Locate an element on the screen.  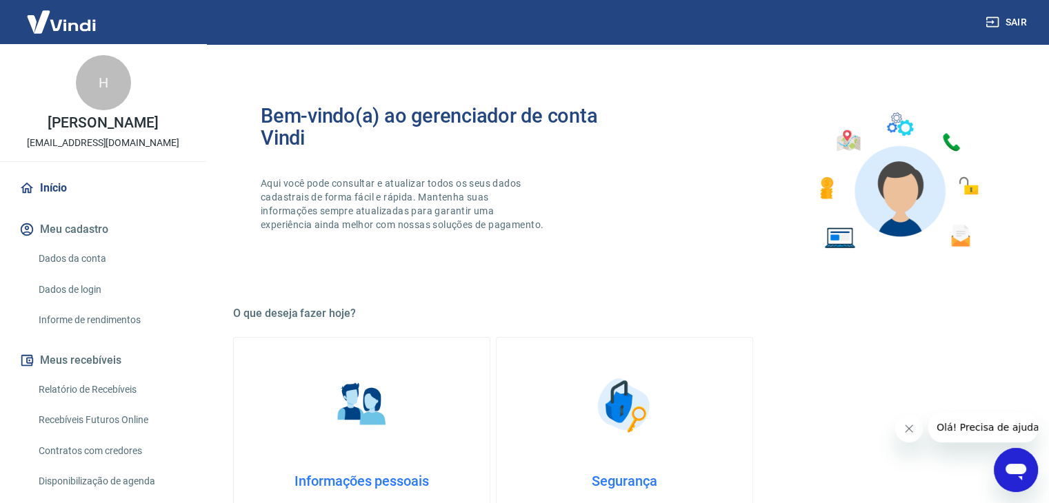
h4: Segurança is located at coordinates (624, 481).